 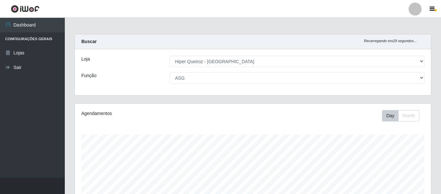 What do you see at coordinates (401, 116) in the screenshot?
I see `div: First group` at bounding box center [401, 116].